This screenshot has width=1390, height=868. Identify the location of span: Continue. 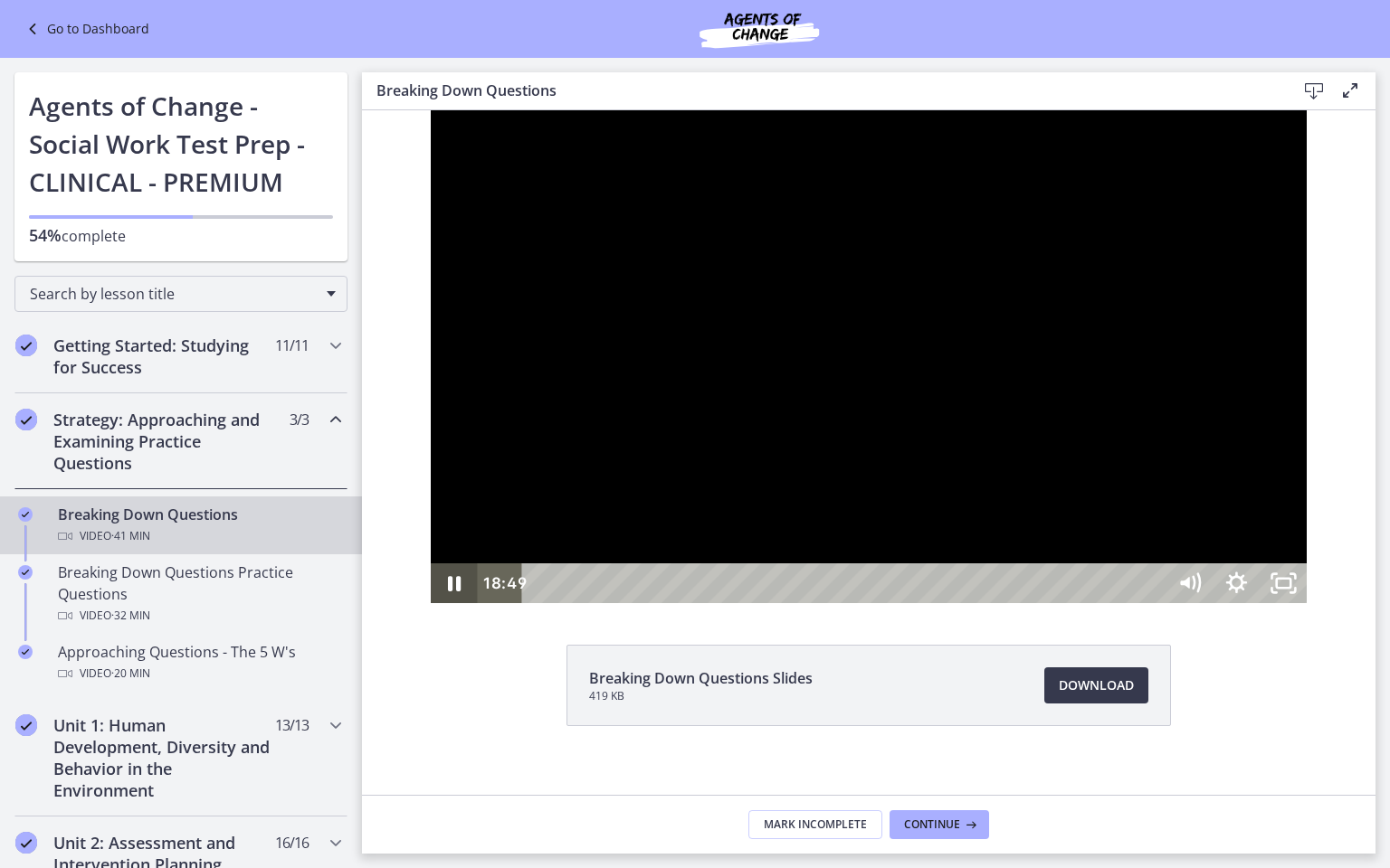
(932, 825).